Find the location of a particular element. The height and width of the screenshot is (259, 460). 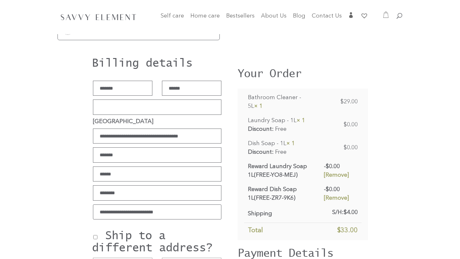

bdi: 4.00 is located at coordinates (351, 213).